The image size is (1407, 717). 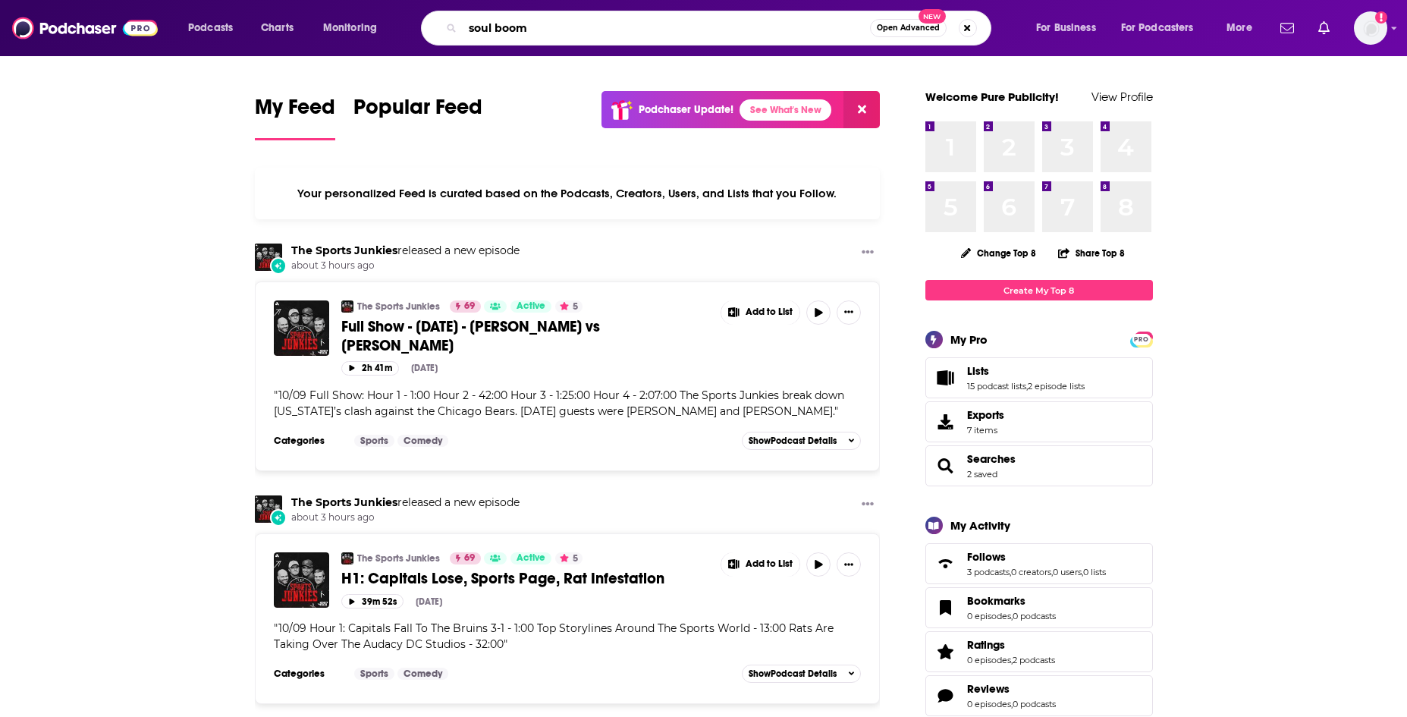 I want to click on button: Change Top 8, so click(x=999, y=253).